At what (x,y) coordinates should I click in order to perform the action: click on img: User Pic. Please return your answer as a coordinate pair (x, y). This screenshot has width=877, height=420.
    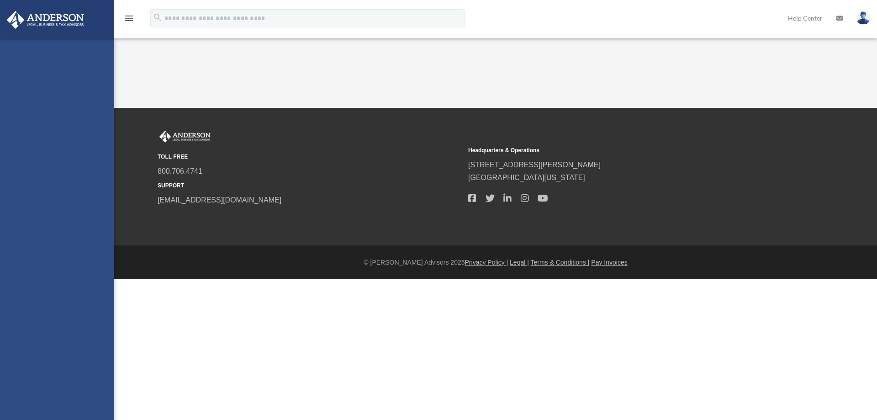
    Looking at the image, I should click on (864, 18).